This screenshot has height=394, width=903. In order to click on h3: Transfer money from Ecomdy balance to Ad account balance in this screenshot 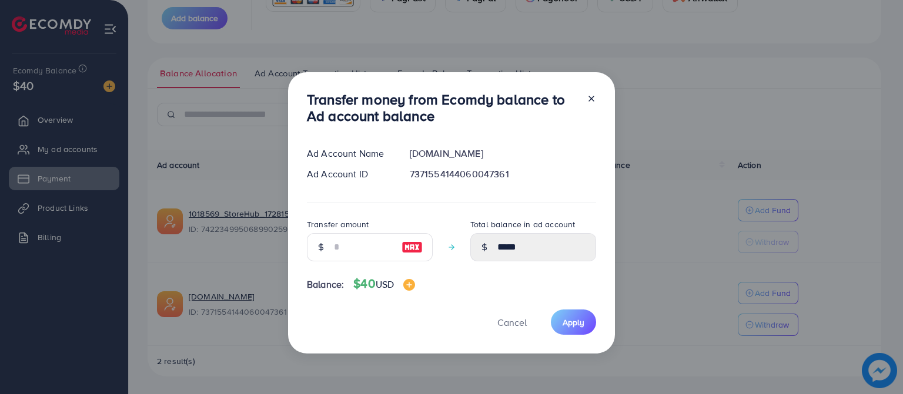, I will do `click(442, 108)`.